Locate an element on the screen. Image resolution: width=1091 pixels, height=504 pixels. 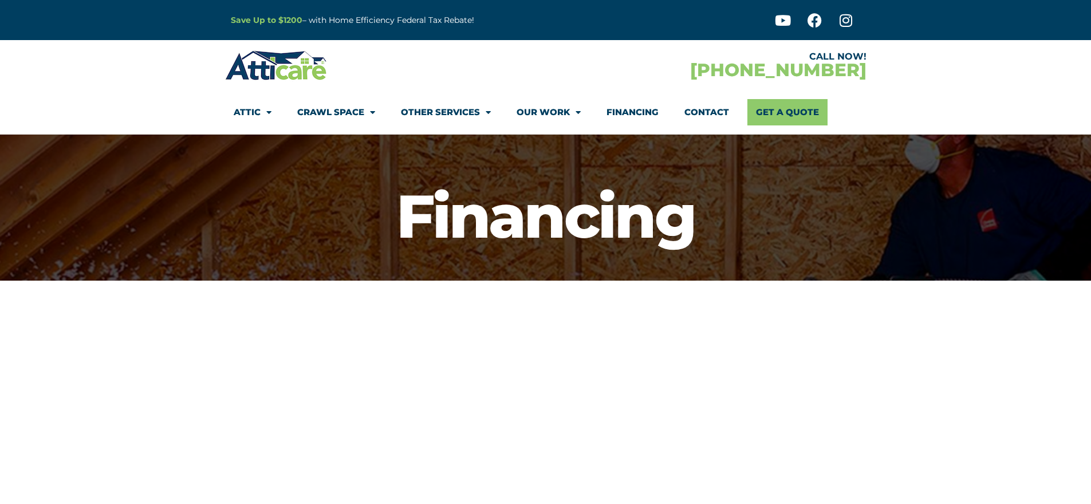
strong: Save Up to $1200 is located at coordinates (266, 20).